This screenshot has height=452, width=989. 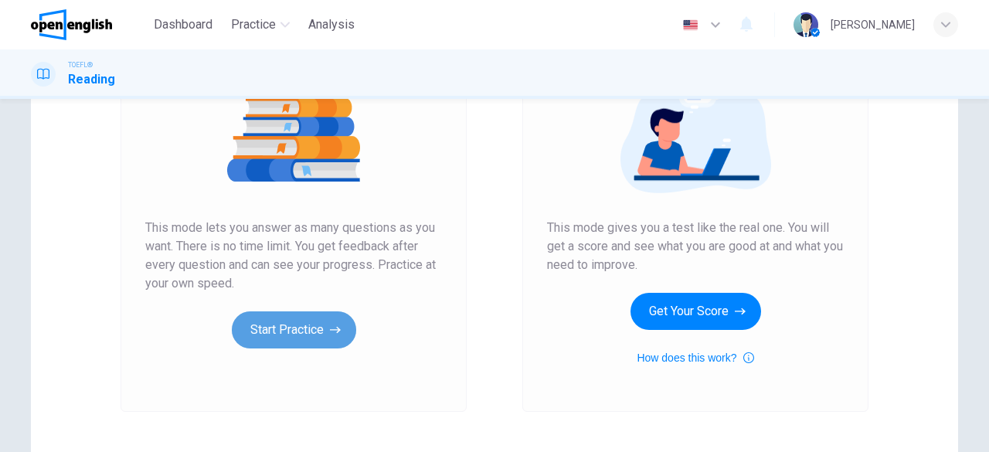 I want to click on button: Get Your Score, so click(x=695, y=311).